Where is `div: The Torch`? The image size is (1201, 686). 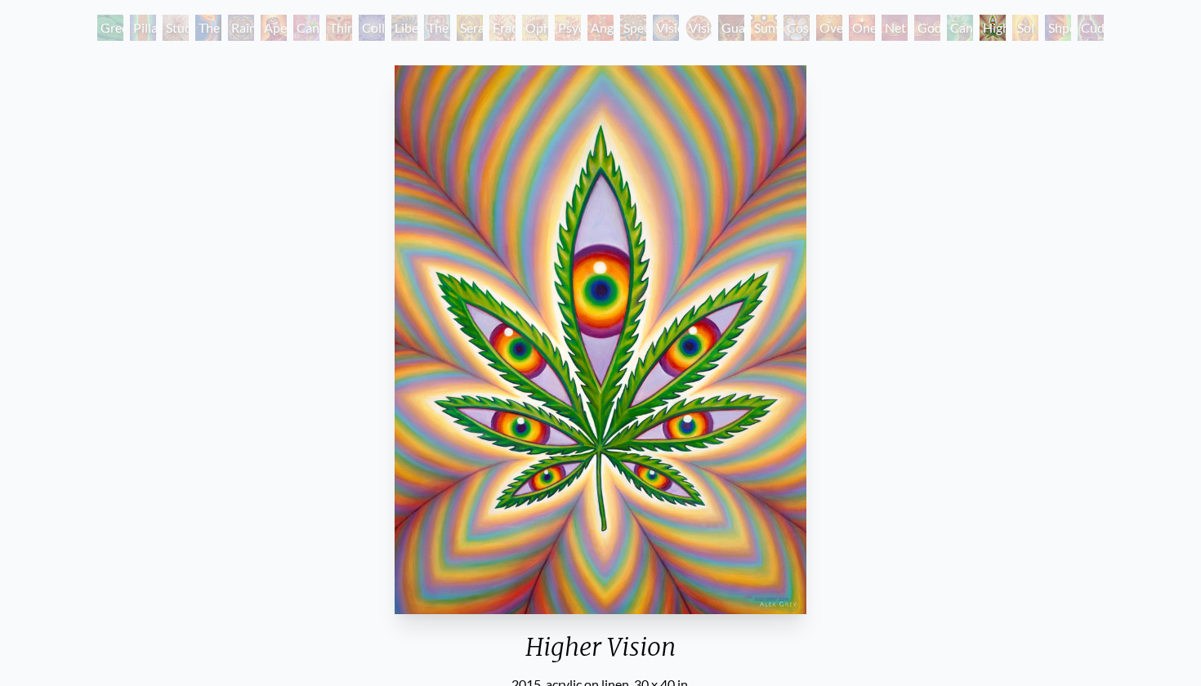 div: The Torch is located at coordinates (208, 28).